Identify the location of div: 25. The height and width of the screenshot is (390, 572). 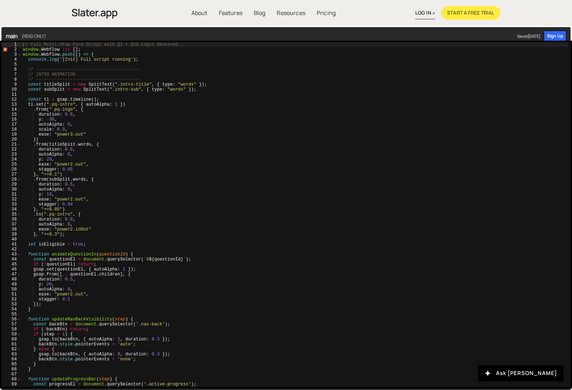
(11, 165).